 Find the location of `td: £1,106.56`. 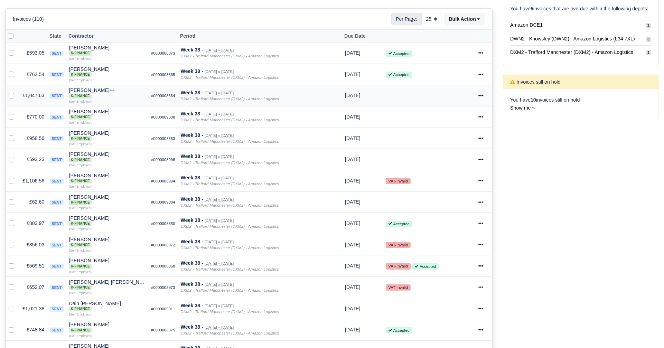

td: £1,106.56 is located at coordinates (33, 181).